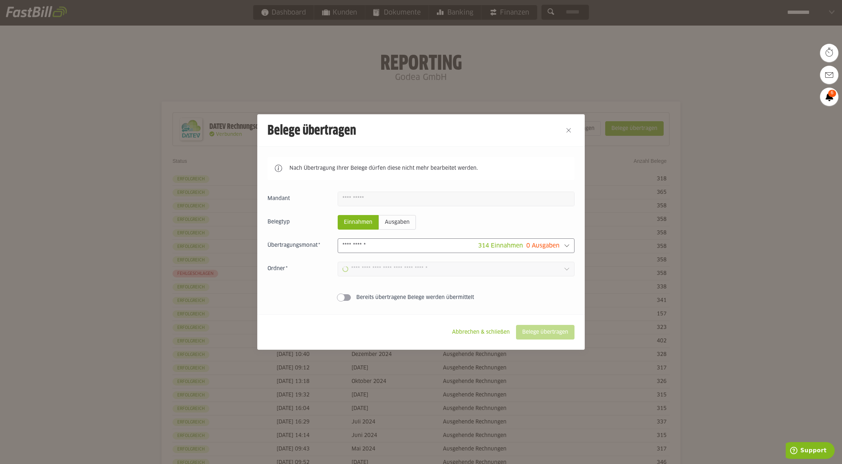  What do you see at coordinates (542, 246) in the screenshot?
I see `span: 0 Ausgaben` at bounding box center [542, 246].